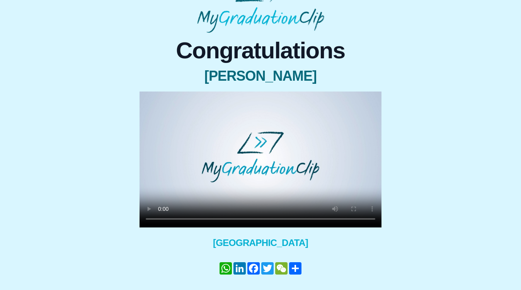 Image resolution: width=521 pixels, height=290 pixels. Describe the element at coordinates (239, 268) in the screenshot. I see `a: LinkedIn` at that location.